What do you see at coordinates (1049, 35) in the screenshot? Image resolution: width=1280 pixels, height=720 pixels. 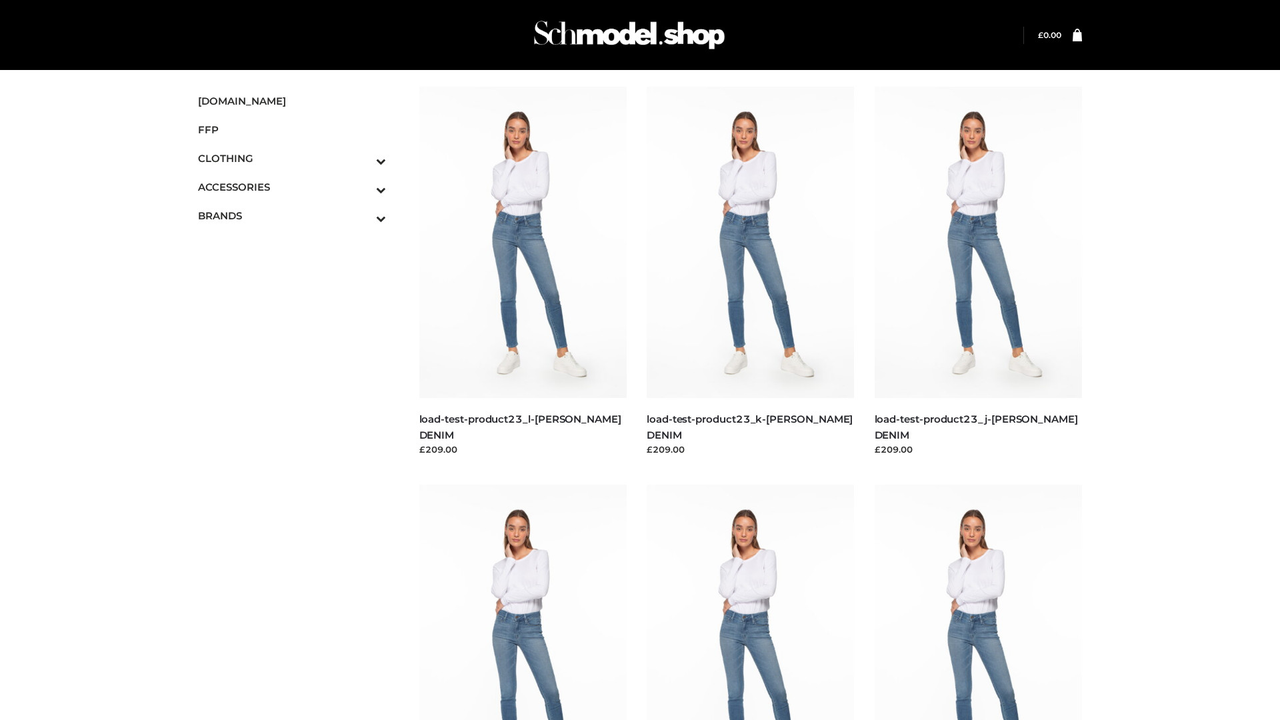 I see `bdi: 0.00` at bounding box center [1049, 35].